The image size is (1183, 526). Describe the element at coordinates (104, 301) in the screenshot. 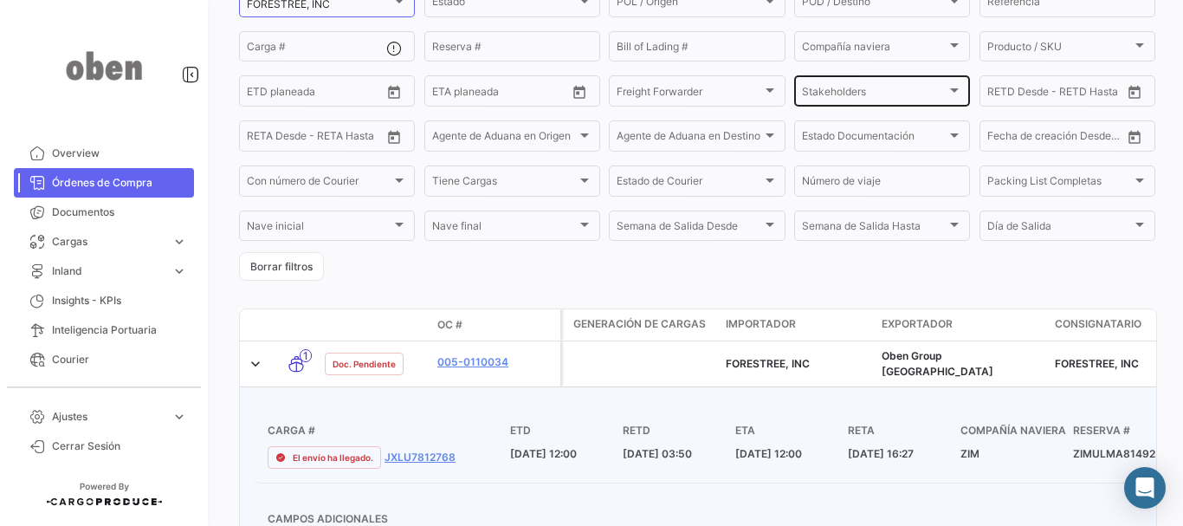

I see `a: Insights - KPIs` at that location.